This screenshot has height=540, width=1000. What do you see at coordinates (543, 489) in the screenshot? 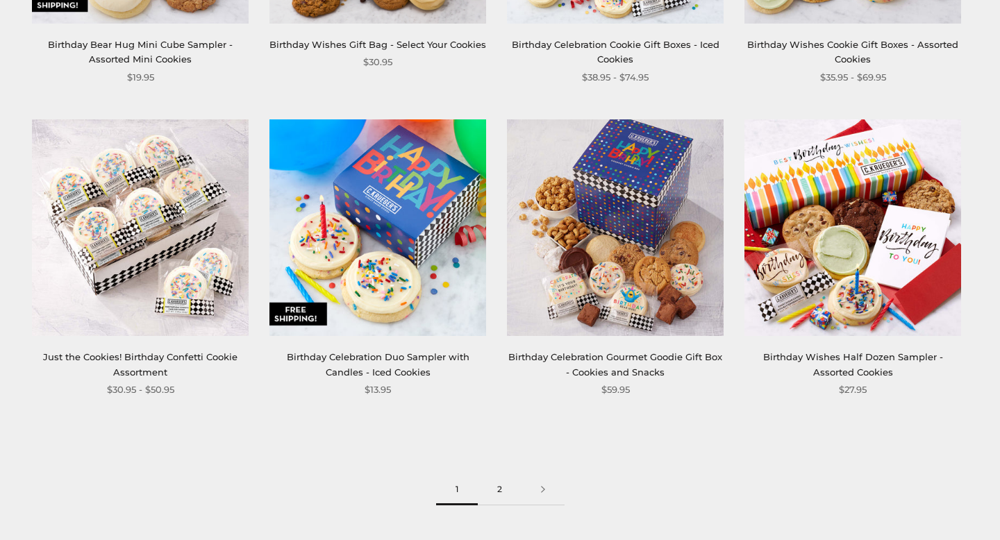
I see `a: Next page` at bounding box center [543, 489].